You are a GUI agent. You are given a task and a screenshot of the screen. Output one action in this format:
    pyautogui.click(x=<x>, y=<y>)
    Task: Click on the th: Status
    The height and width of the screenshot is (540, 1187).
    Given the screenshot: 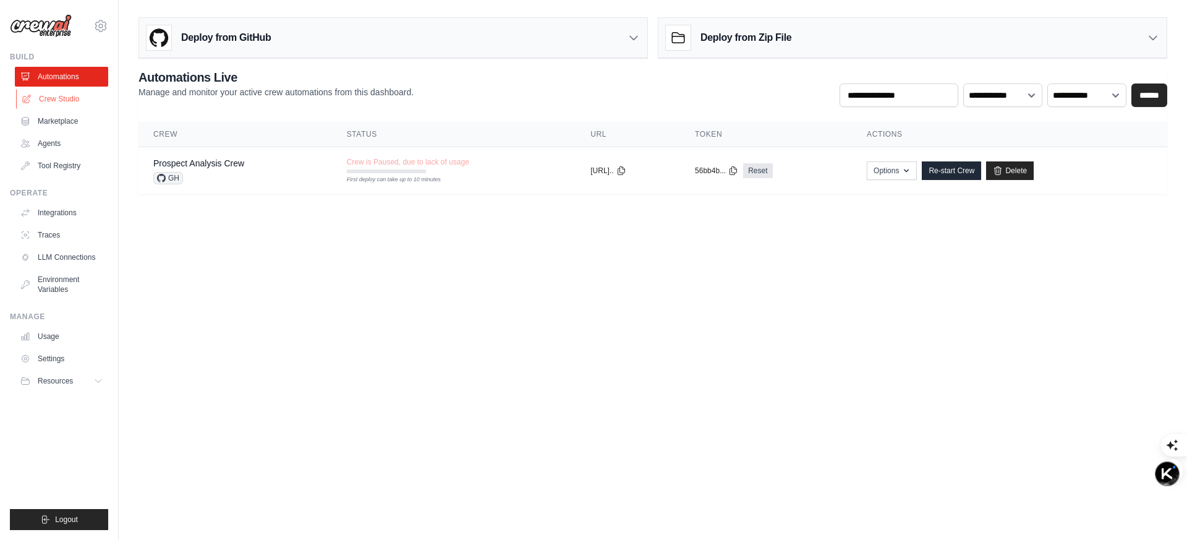 What is the action you would take?
    pyautogui.click(x=454, y=134)
    